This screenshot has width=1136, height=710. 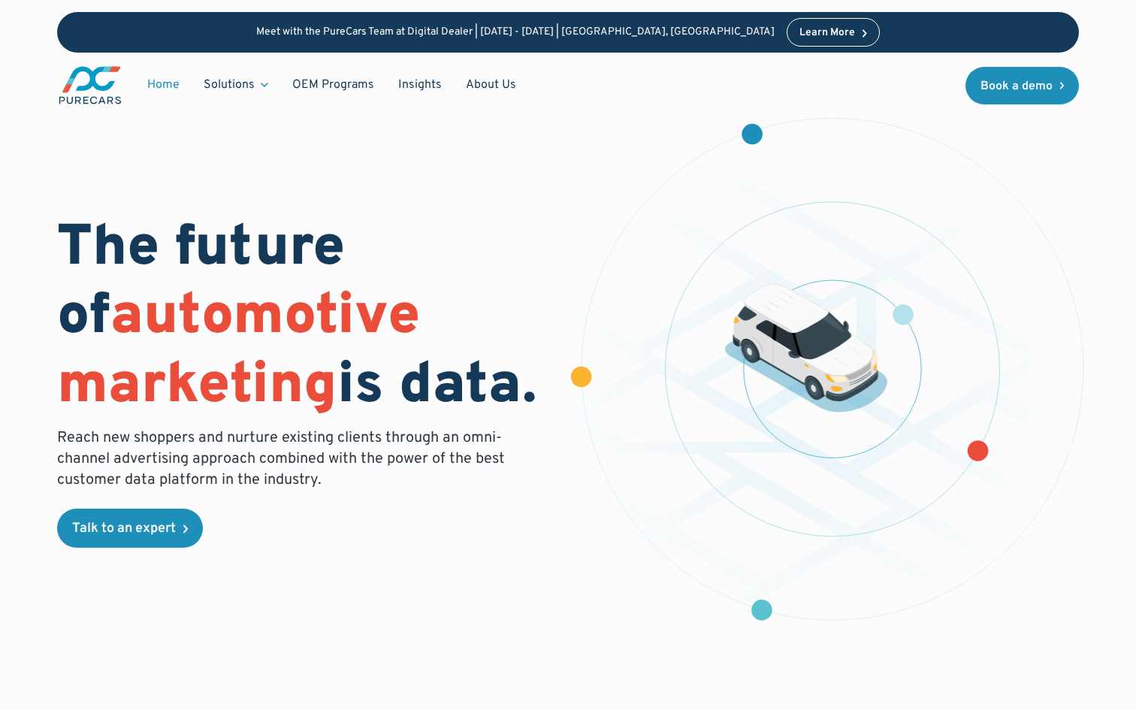 What do you see at coordinates (304, 319) in the screenshot?
I see `h1: The future of is data.` at bounding box center [304, 319].